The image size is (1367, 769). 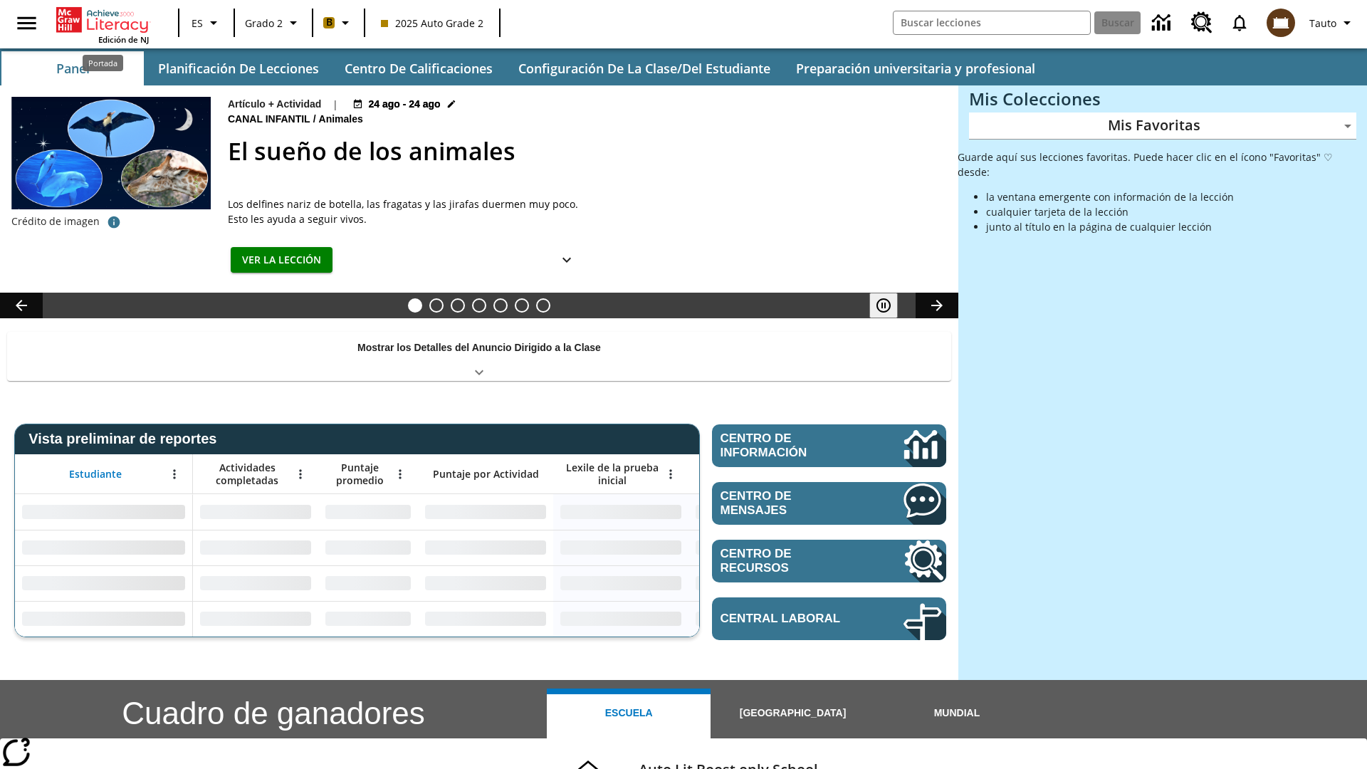 I want to click on span: Lexile de la prueba inicial, so click(x=612, y=474).